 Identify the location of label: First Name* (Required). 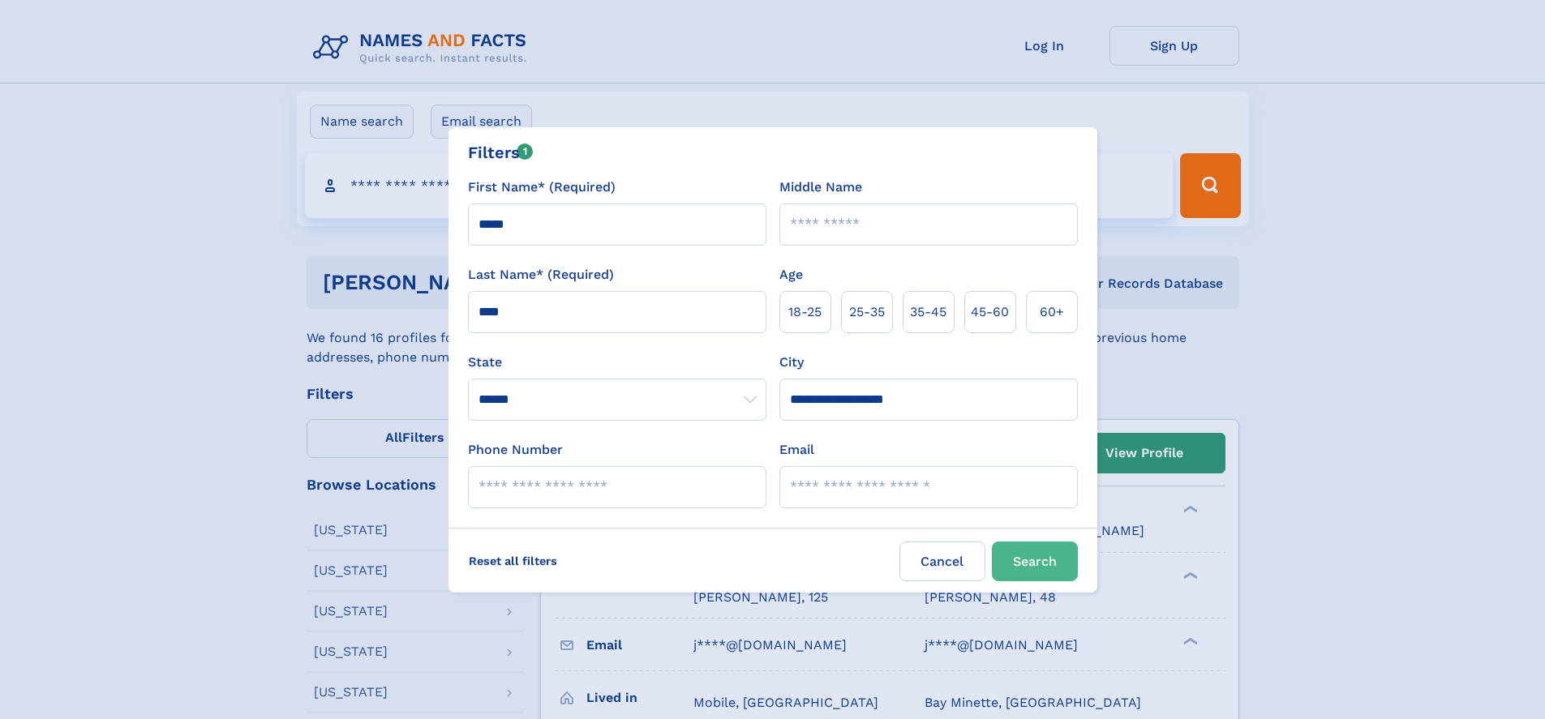
(542, 187).